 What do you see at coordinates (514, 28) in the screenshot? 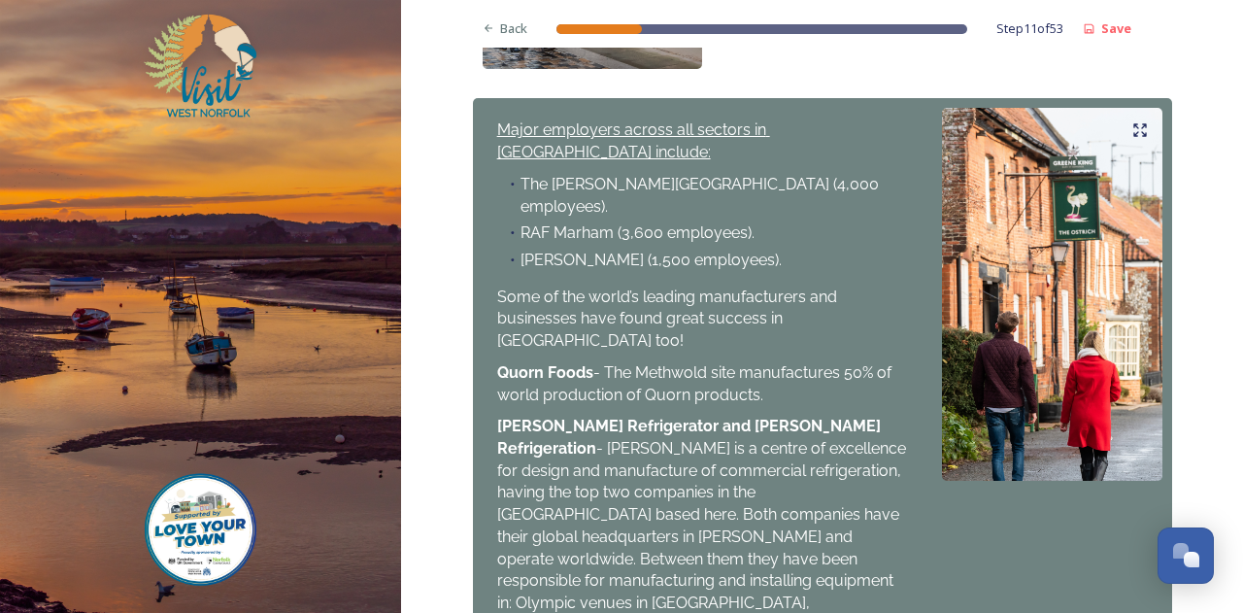
I see `span: Back` at bounding box center [514, 28].